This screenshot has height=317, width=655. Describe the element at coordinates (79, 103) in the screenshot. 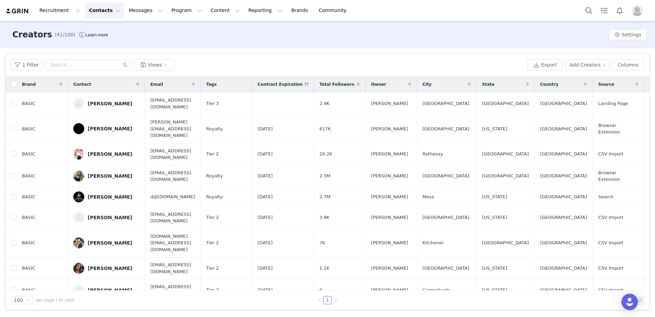

I see `img: 89d8f878-f9db-4b1c-b1dc-f32602b71488--s.jpg` at that location.